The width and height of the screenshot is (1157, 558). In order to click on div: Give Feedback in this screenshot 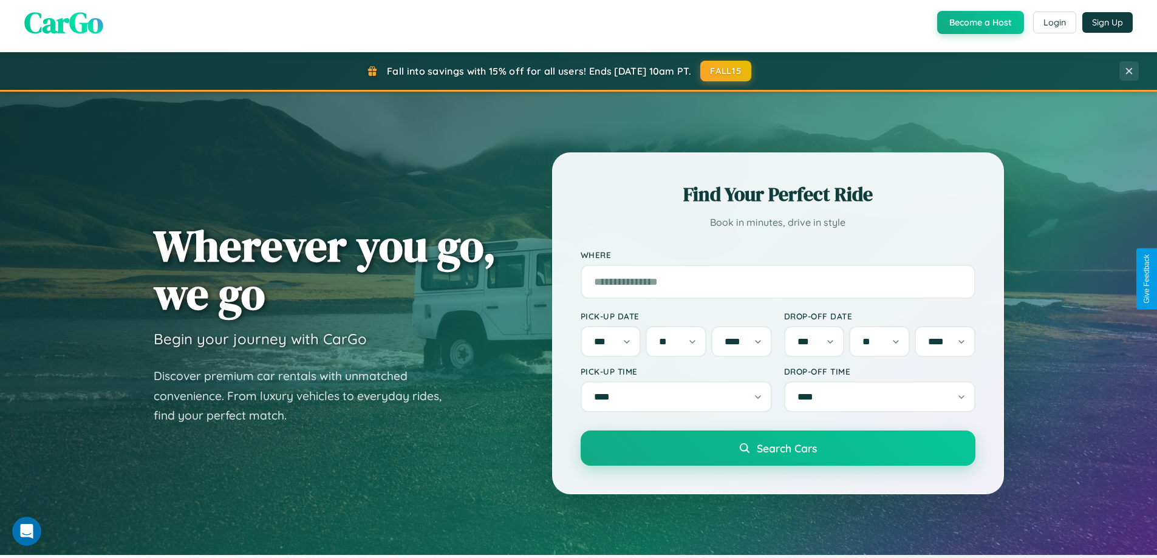, I will do `click(1147, 279)`.